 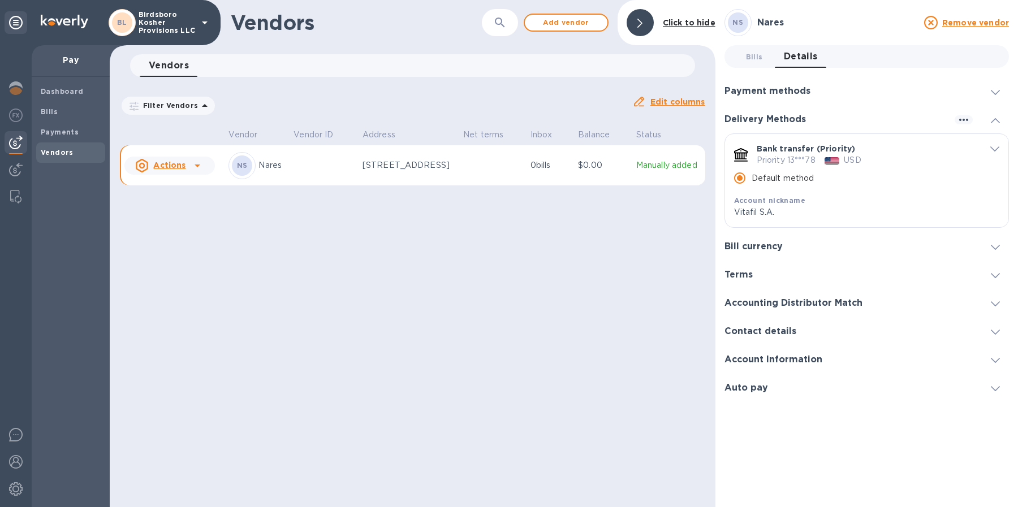 I want to click on p: Default method, so click(x=783, y=178).